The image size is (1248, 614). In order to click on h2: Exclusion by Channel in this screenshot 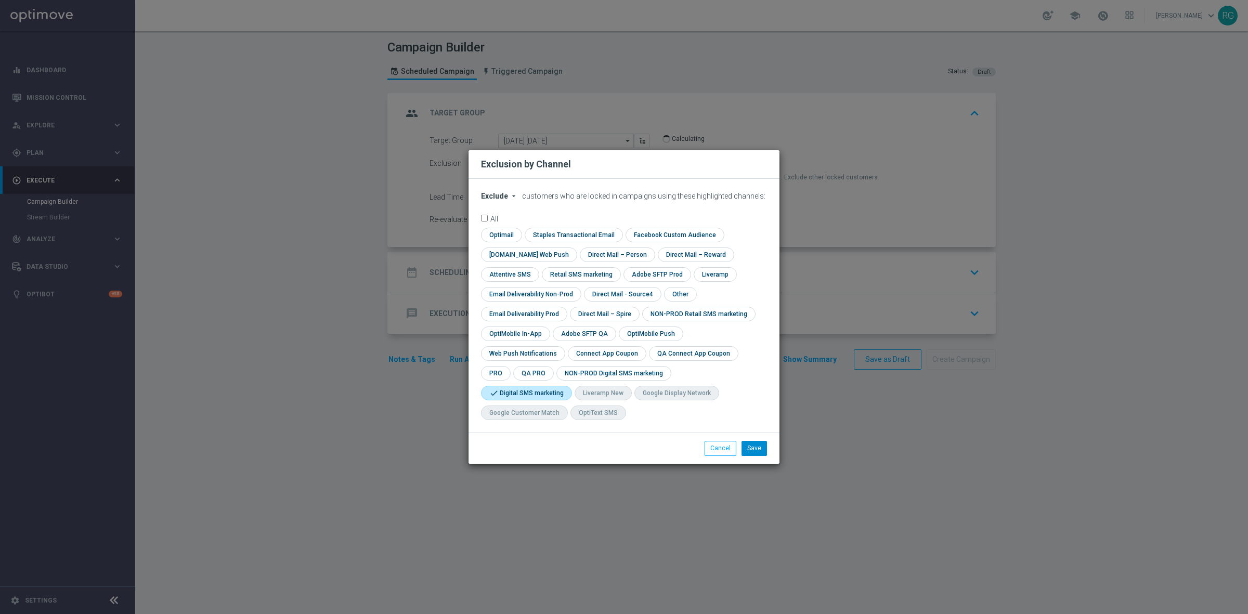, I will do `click(526, 164)`.